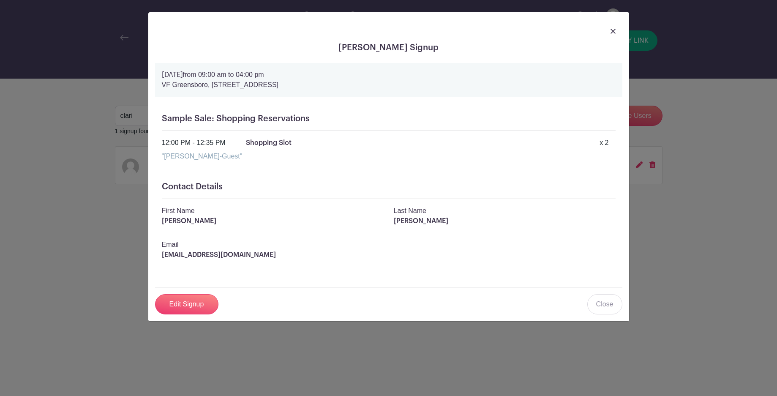 This screenshot has height=396, width=777. I want to click on p: Shopping Slot, so click(269, 143).